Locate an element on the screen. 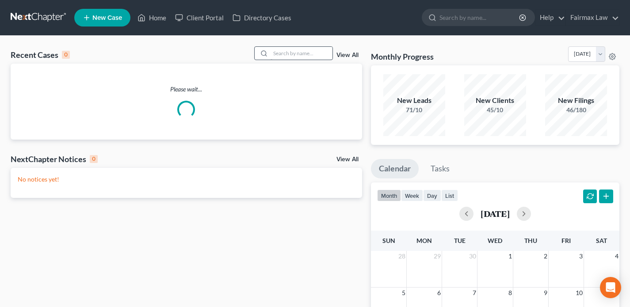 The height and width of the screenshot is (307, 630). span: 2 is located at coordinates (546, 256).